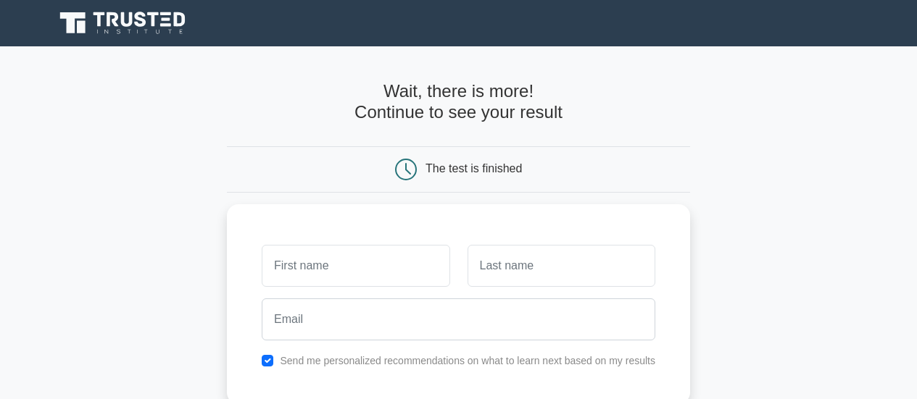 This screenshot has width=917, height=399. What do you see at coordinates (473, 168) in the screenshot?
I see `div: The test is finished` at bounding box center [473, 168].